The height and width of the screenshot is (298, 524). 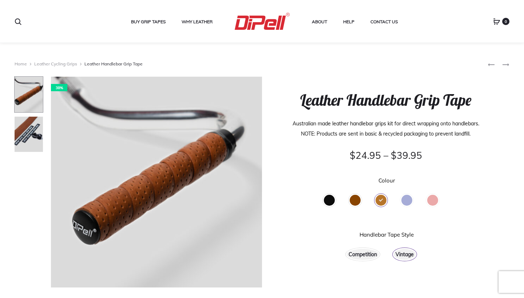 What do you see at coordinates (348, 22) in the screenshot?
I see `a: Help` at bounding box center [348, 22].